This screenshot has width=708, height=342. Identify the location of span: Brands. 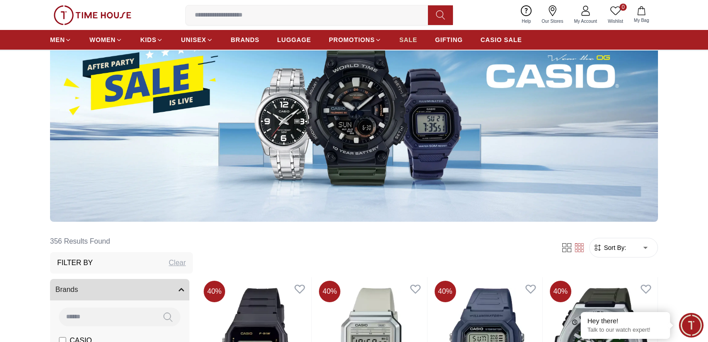
(67, 289).